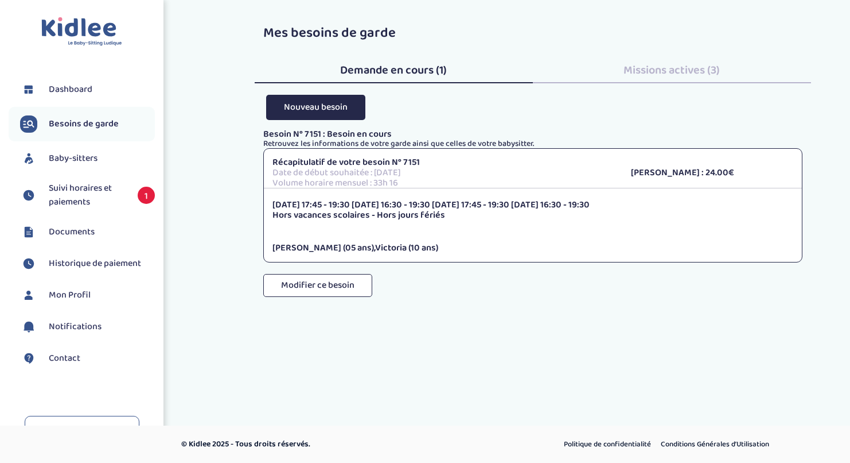 The height and width of the screenshot is (463, 850). I want to click on p: © Kidlee 2025 - Tous droits réservés., so click(328, 444).